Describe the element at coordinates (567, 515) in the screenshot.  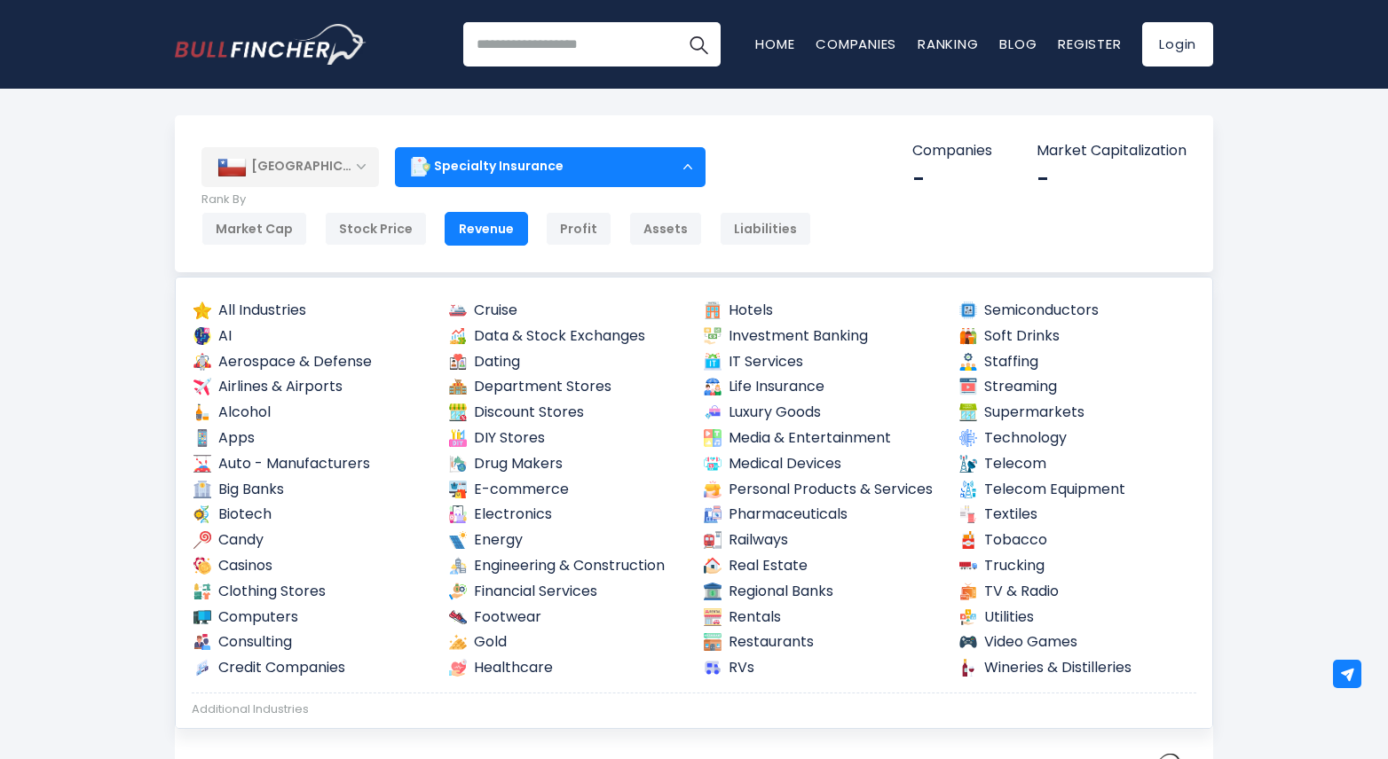
I see `a: Electronics` at that location.